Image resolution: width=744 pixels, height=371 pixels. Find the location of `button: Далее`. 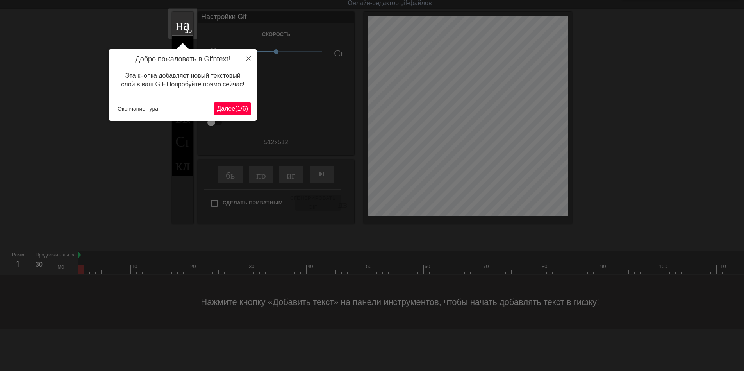

button: Далее is located at coordinates (232, 109).